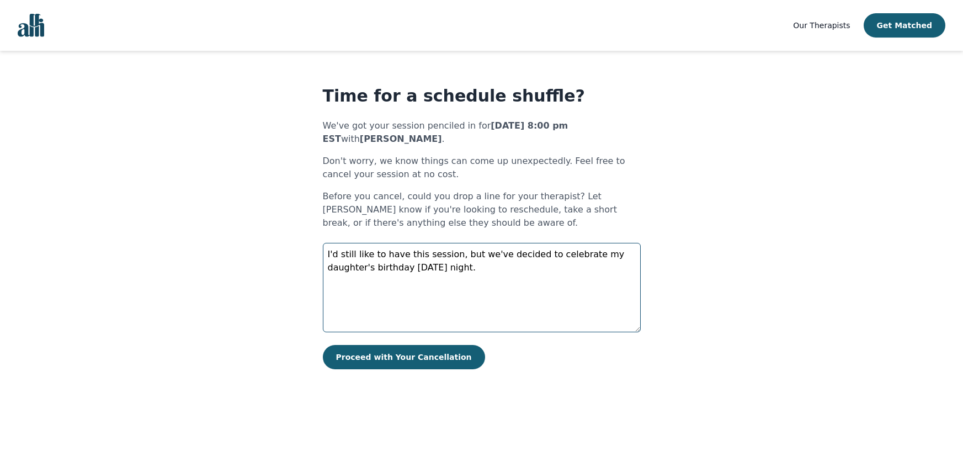 The image size is (963, 462). What do you see at coordinates (482, 96) in the screenshot?
I see `h1: Time for a schedule shuffle?` at bounding box center [482, 96].